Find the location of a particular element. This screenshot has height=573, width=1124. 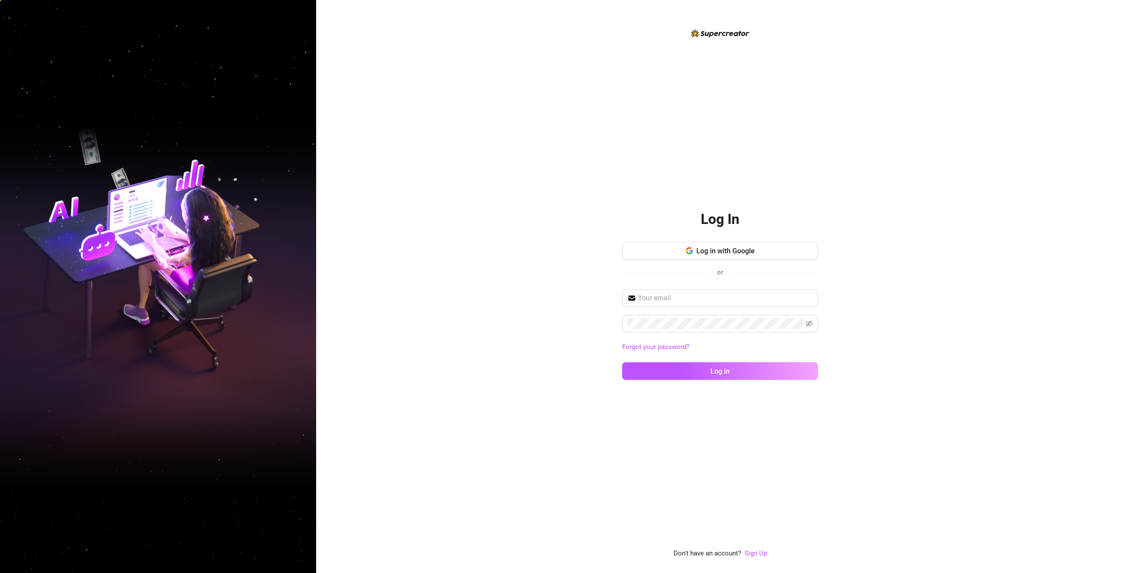

span: Log in with Google is located at coordinates (725, 251).